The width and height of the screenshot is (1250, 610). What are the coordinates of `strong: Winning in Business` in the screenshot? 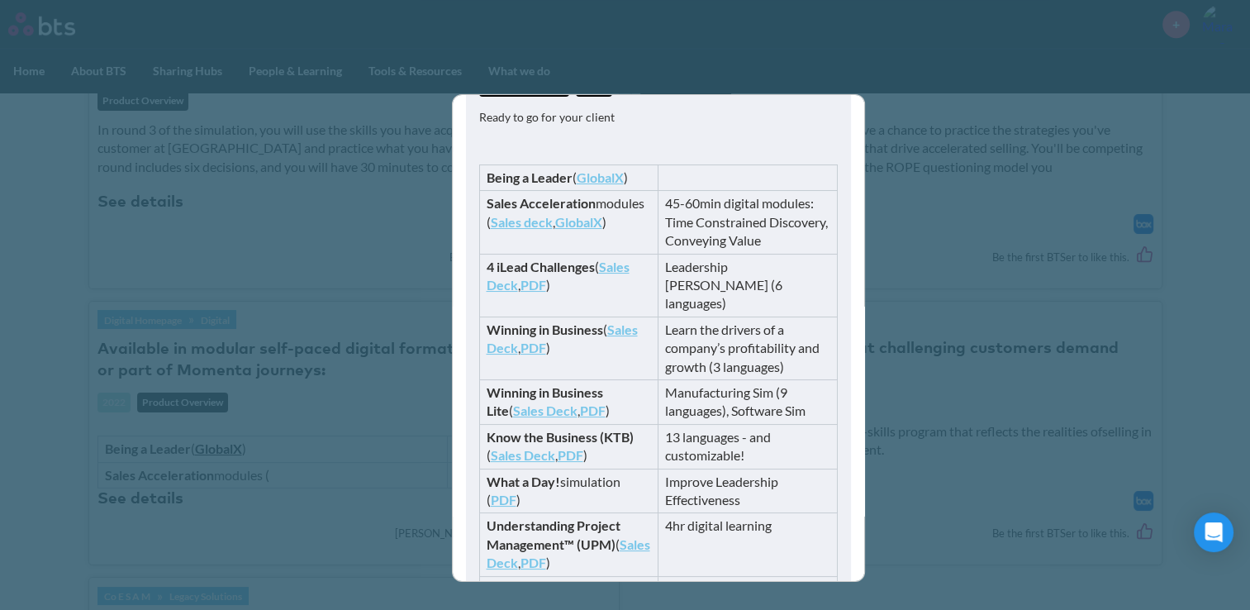 It's located at (544, 329).